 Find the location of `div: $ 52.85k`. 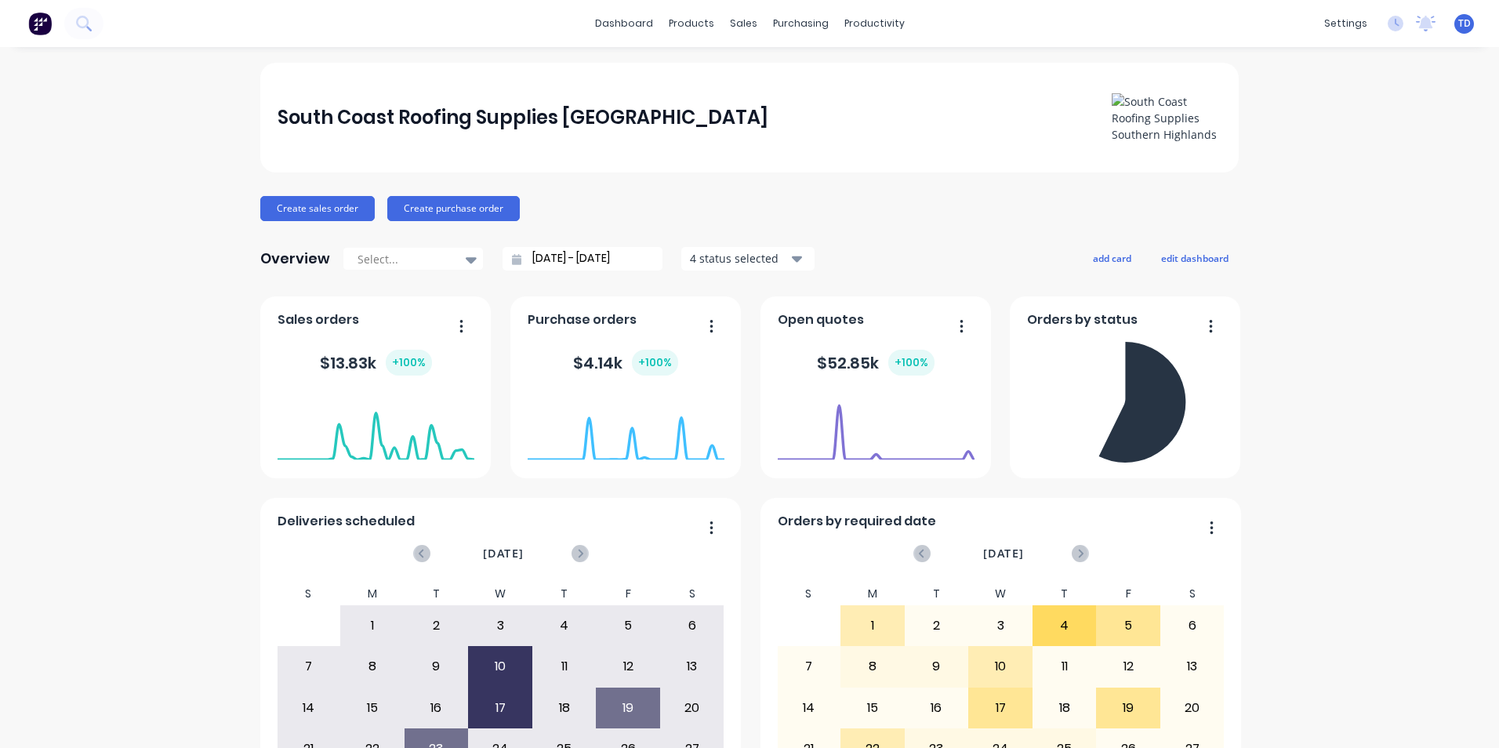

div: $ 52.85k is located at coordinates (876, 362).